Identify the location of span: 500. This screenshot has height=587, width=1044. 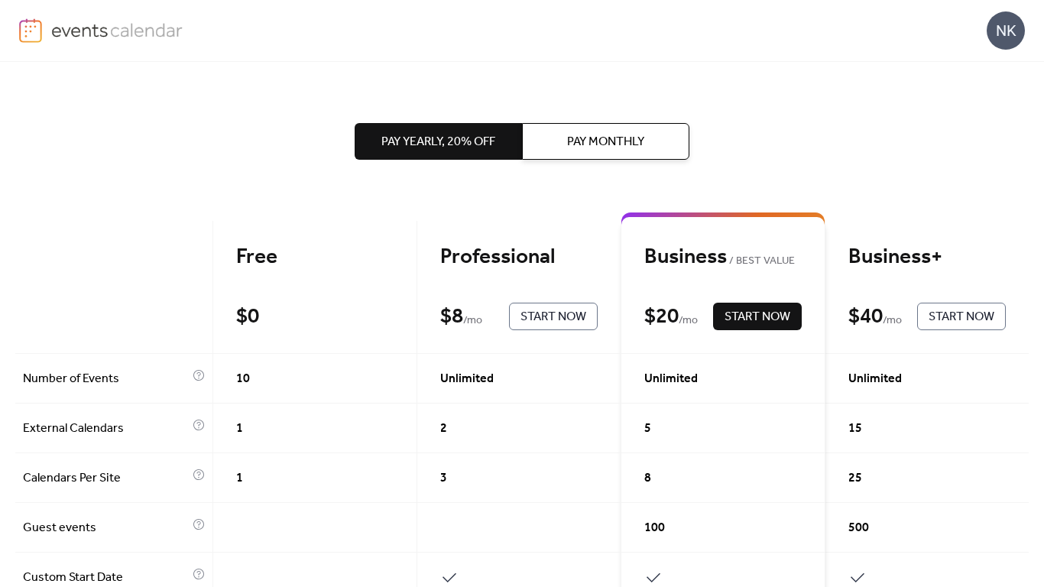
(859, 528).